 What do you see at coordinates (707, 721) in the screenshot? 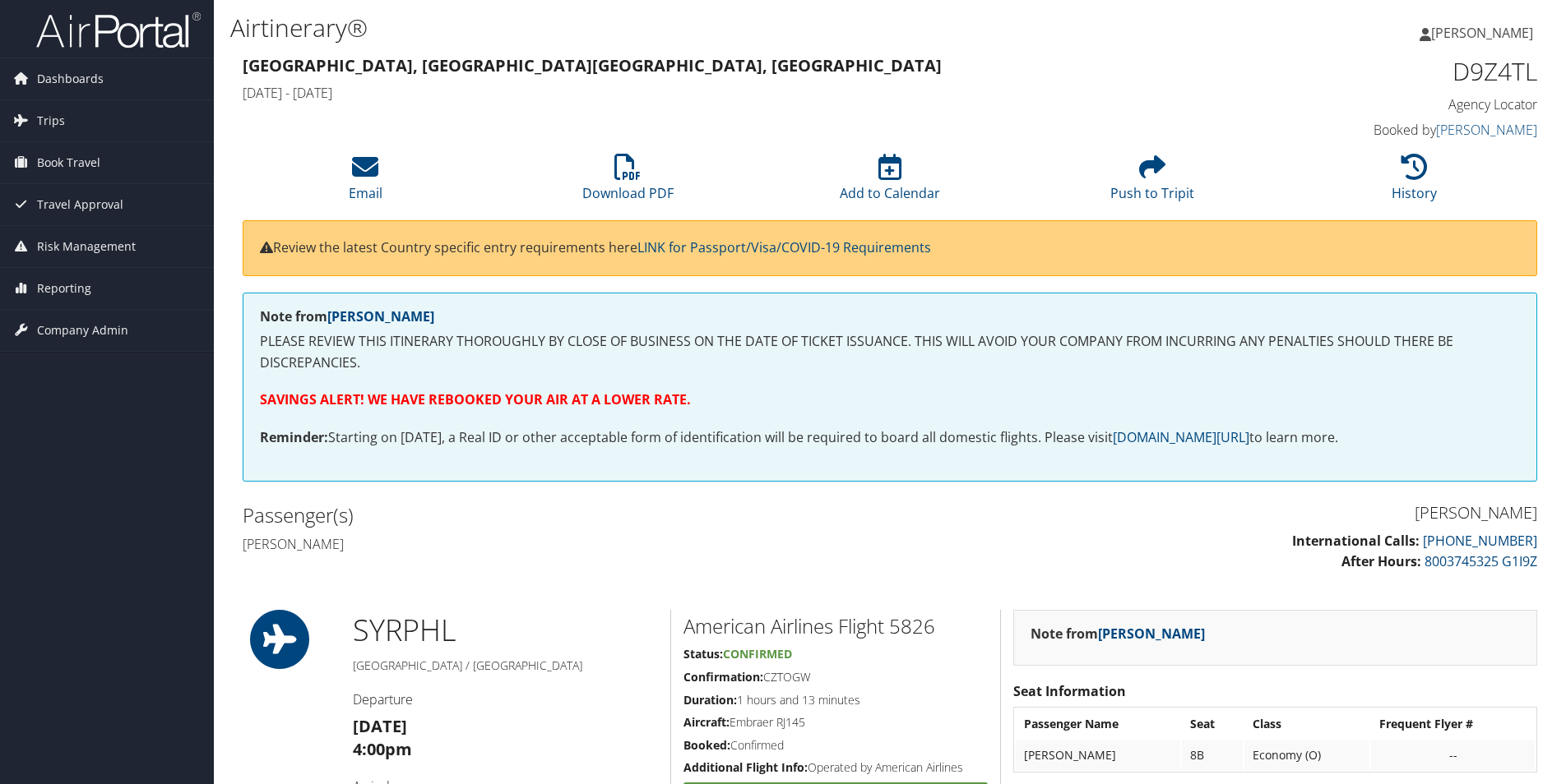
I see `strong: Aircraft:` at bounding box center [707, 721].